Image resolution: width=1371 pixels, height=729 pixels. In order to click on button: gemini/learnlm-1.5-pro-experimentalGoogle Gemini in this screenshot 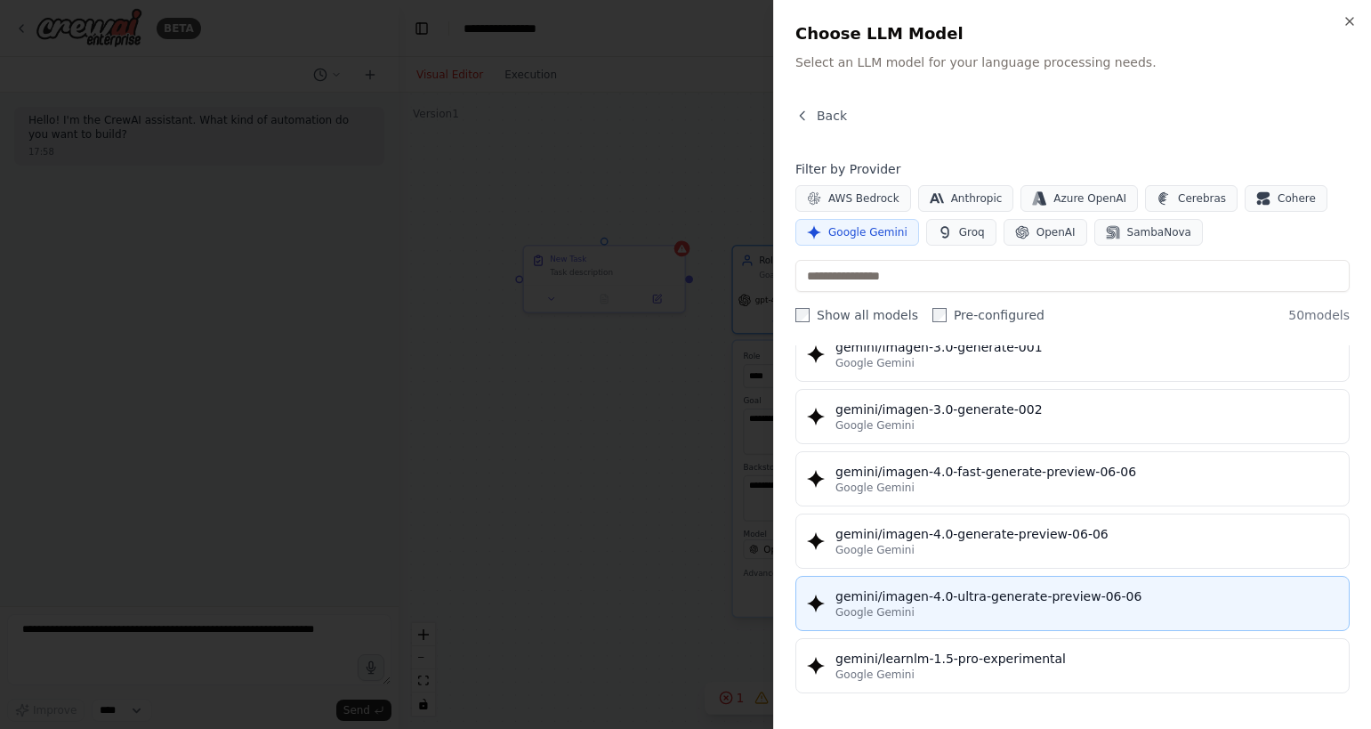, I will do `click(1072, 666)`.